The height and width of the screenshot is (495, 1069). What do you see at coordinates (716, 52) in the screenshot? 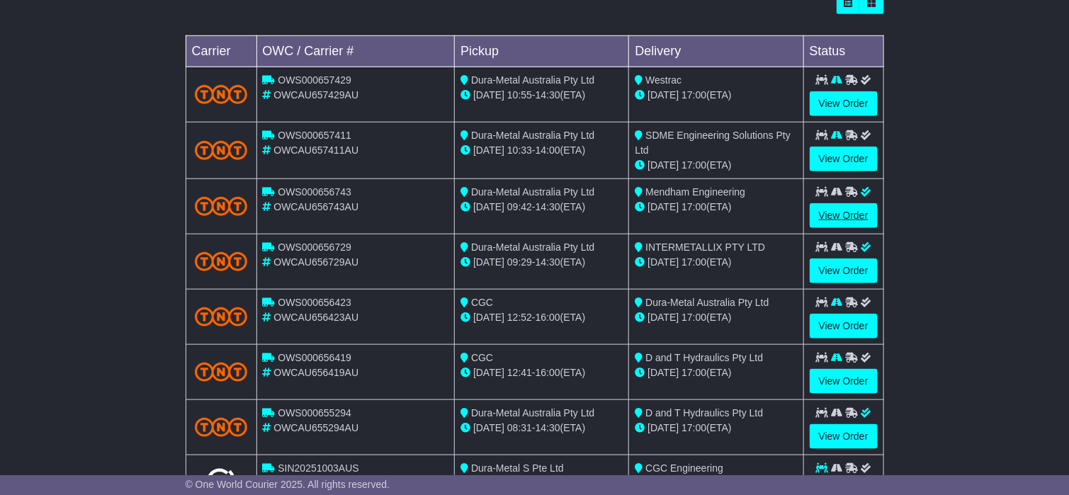
I see `td: Delivery` at bounding box center [716, 52].